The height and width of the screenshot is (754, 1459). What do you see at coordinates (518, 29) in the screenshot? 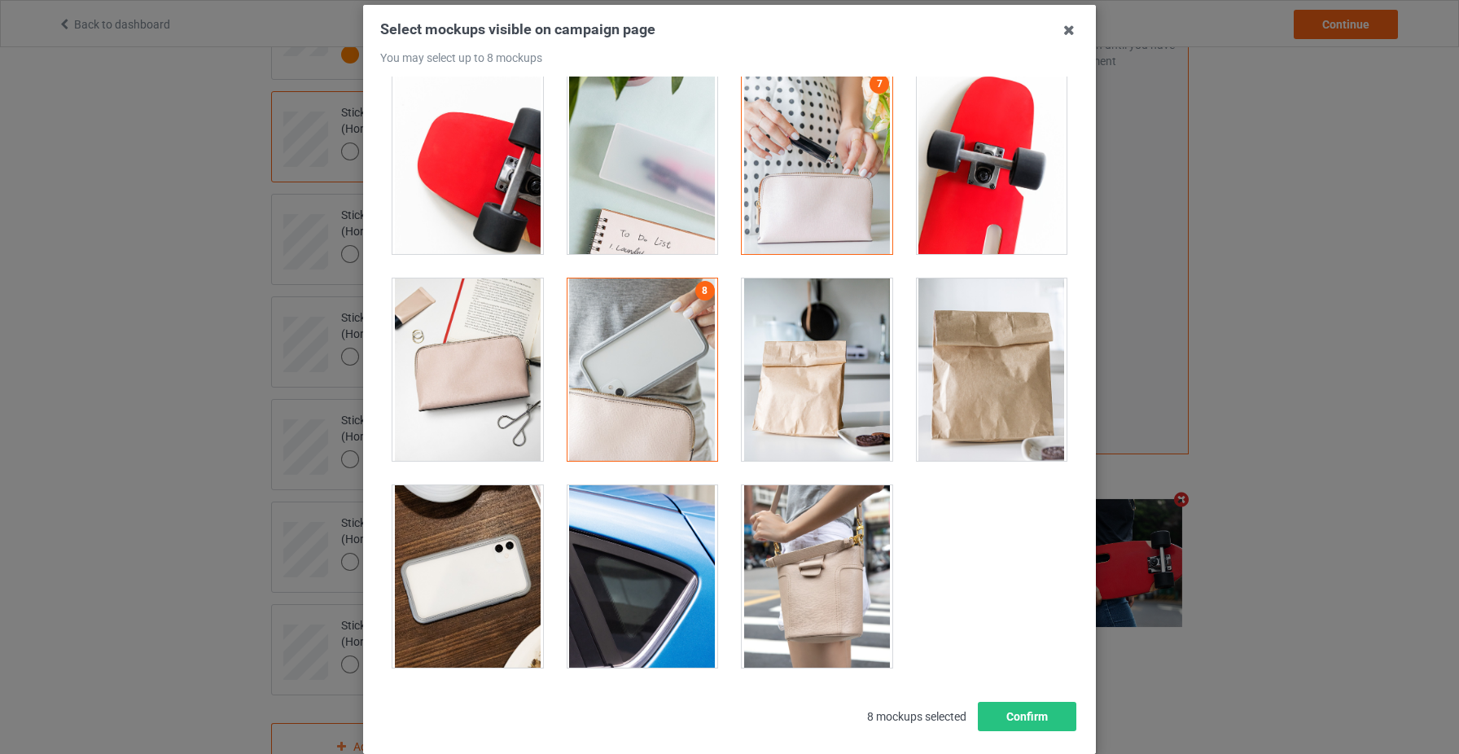
I see `span: Select mockups visible on campaign page` at bounding box center [518, 29].